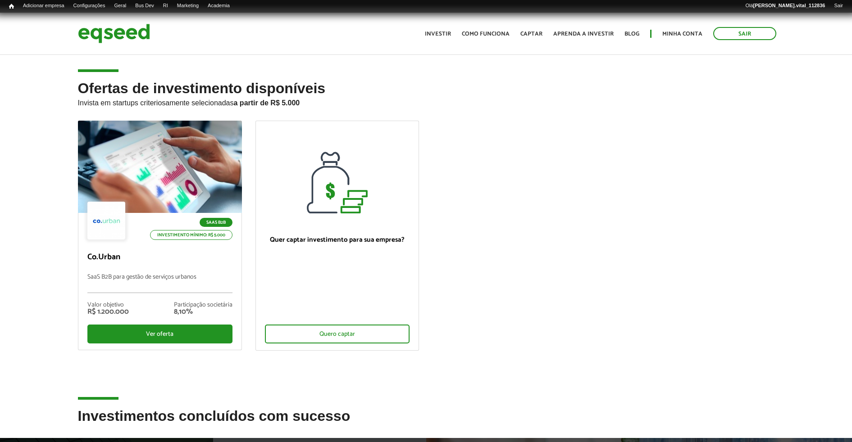 The height and width of the screenshot is (442, 852). What do you see at coordinates (531, 34) in the screenshot?
I see `a: Captar` at bounding box center [531, 34].